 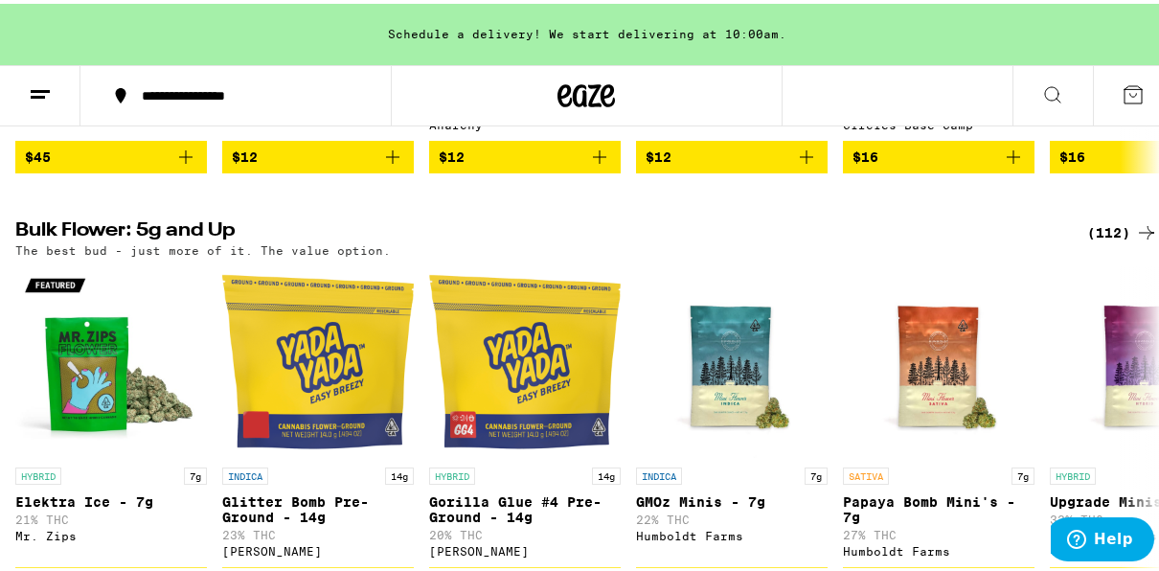 I want to click on p: The best bud - just more of it. The value option., so click(x=203, y=246).